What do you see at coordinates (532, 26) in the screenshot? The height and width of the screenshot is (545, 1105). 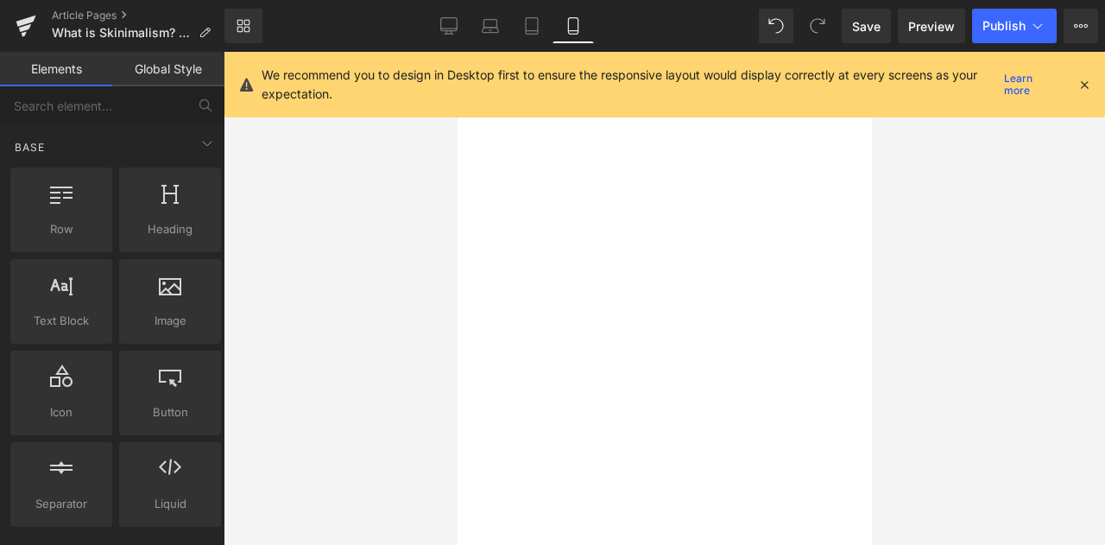 I see `a: Tablet` at bounding box center [532, 26].